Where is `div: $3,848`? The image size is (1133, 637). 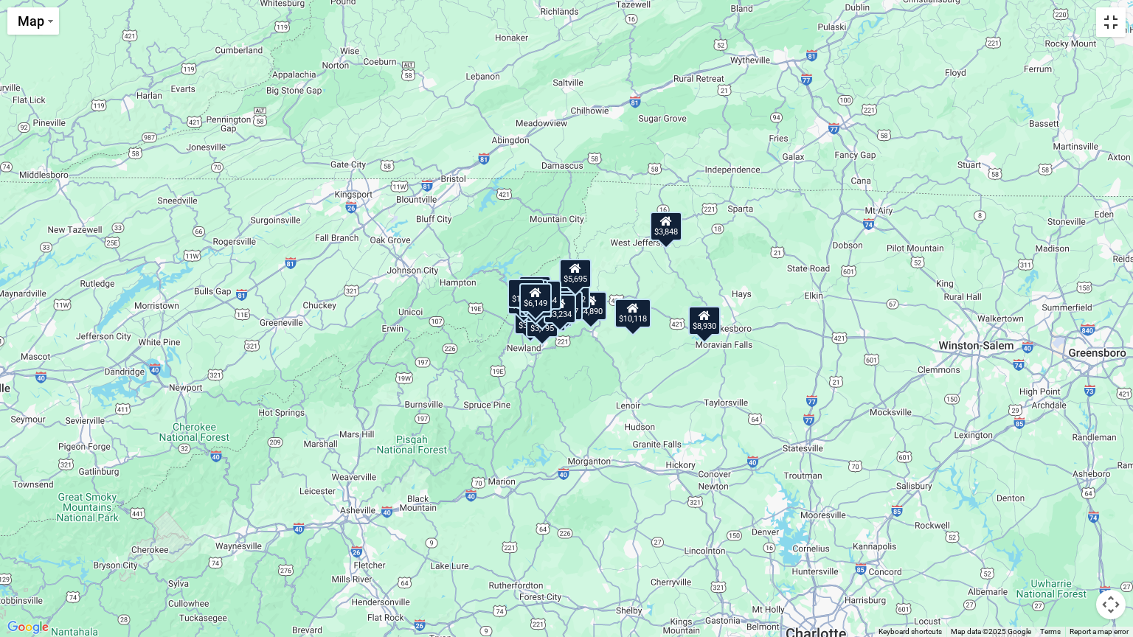
div: $3,848 is located at coordinates (666, 226).